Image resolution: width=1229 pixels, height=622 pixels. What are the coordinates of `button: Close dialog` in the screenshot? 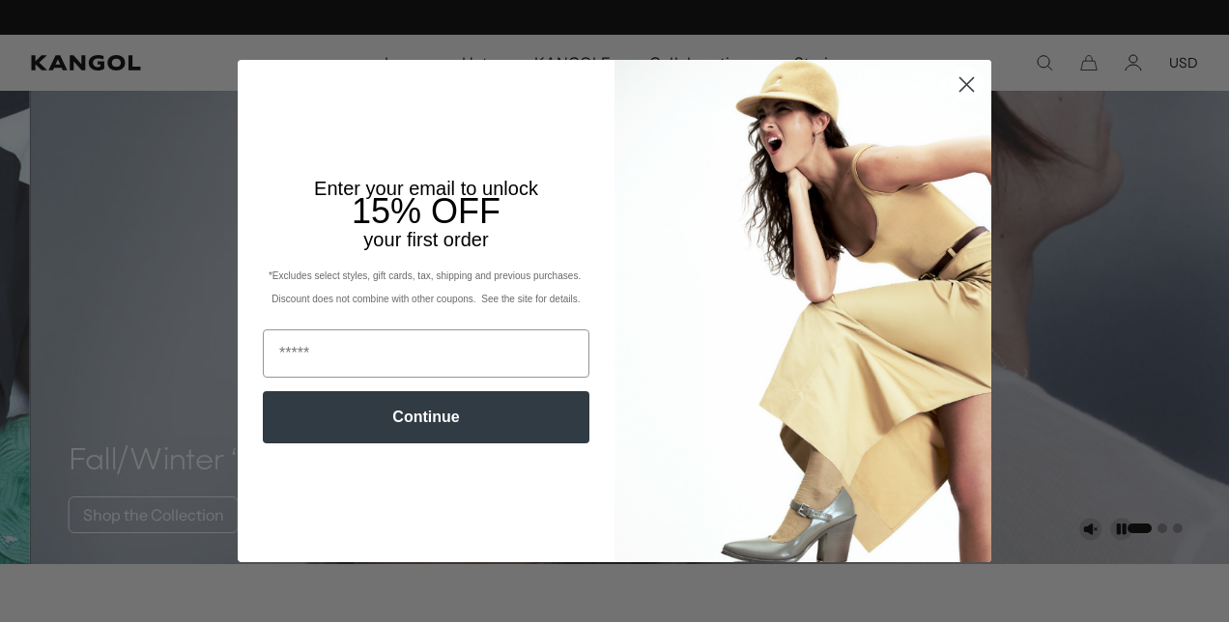 It's located at (966, 84).